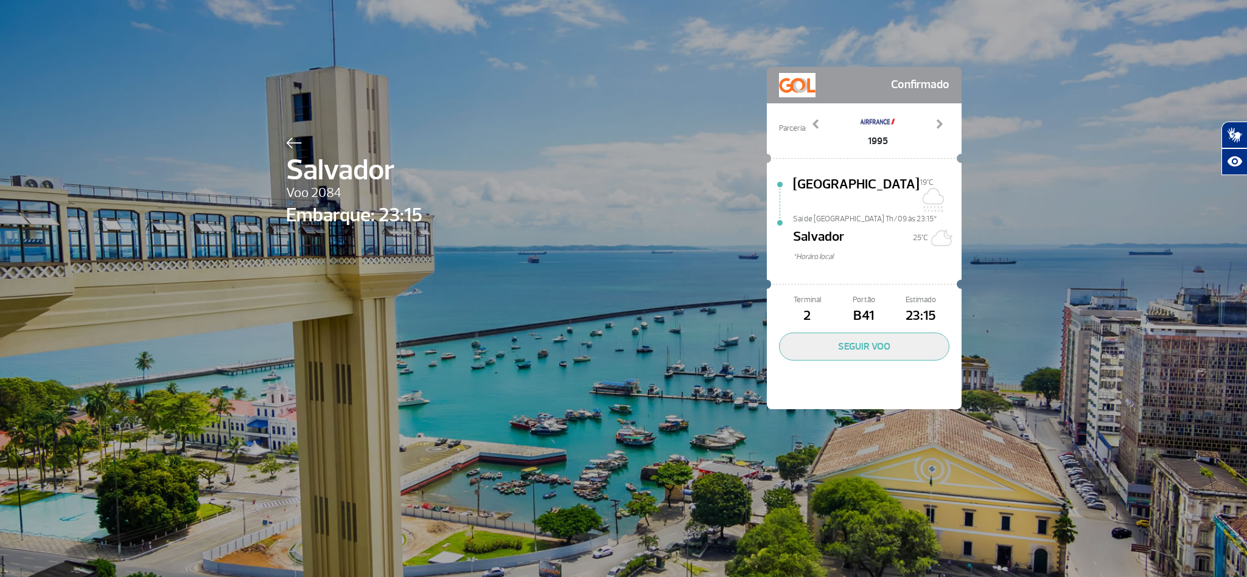 The width and height of the screenshot is (1247, 577). What do you see at coordinates (1234, 162) in the screenshot?
I see `button: Abrir recursos assistivos.` at bounding box center [1234, 162].